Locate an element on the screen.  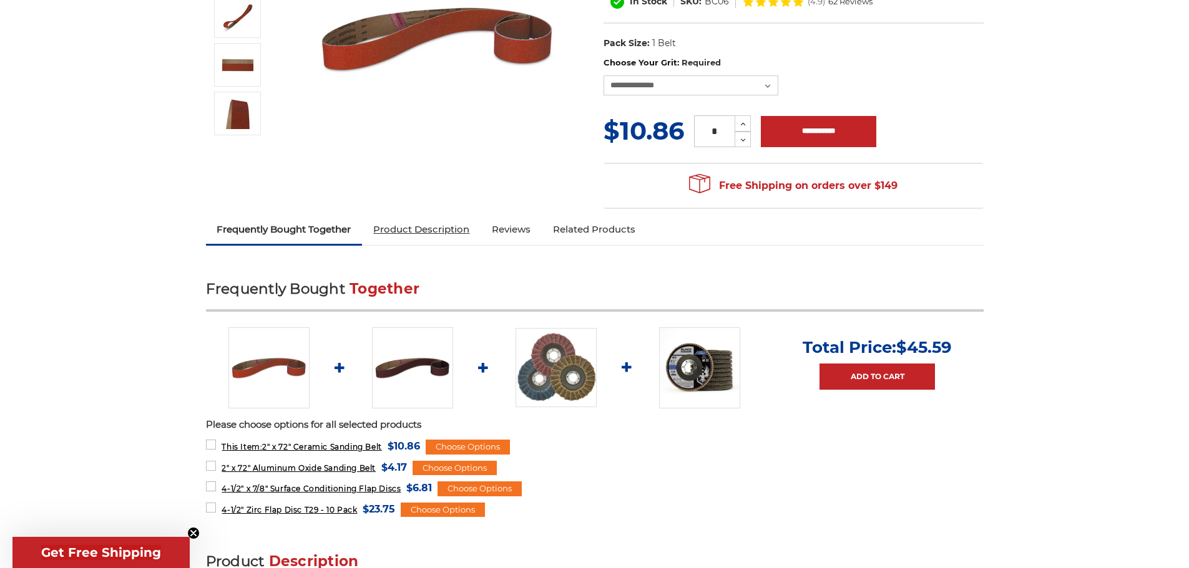
small: Required is located at coordinates (701, 62).